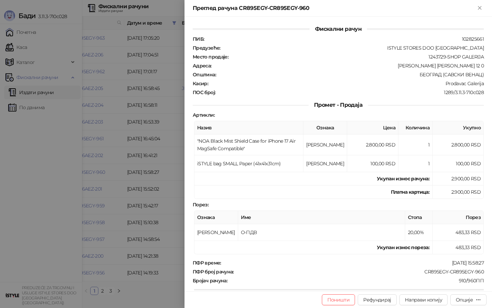  Describe the element at coordinates (419, 217) in the screenshot. I see `th: Стопа` at that location.